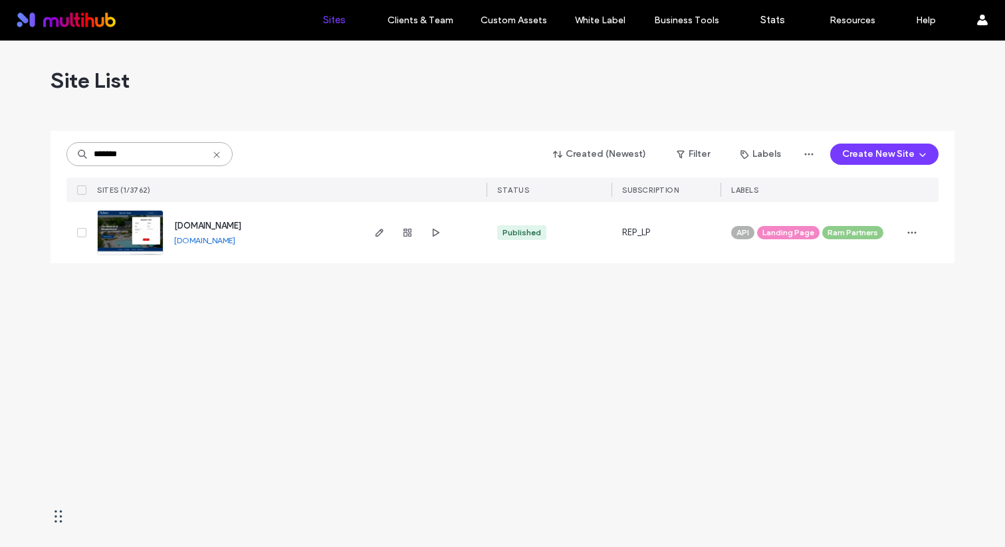 The image size is (1005, 547). I want to click on label: Clients & Team, so click(420, 20).